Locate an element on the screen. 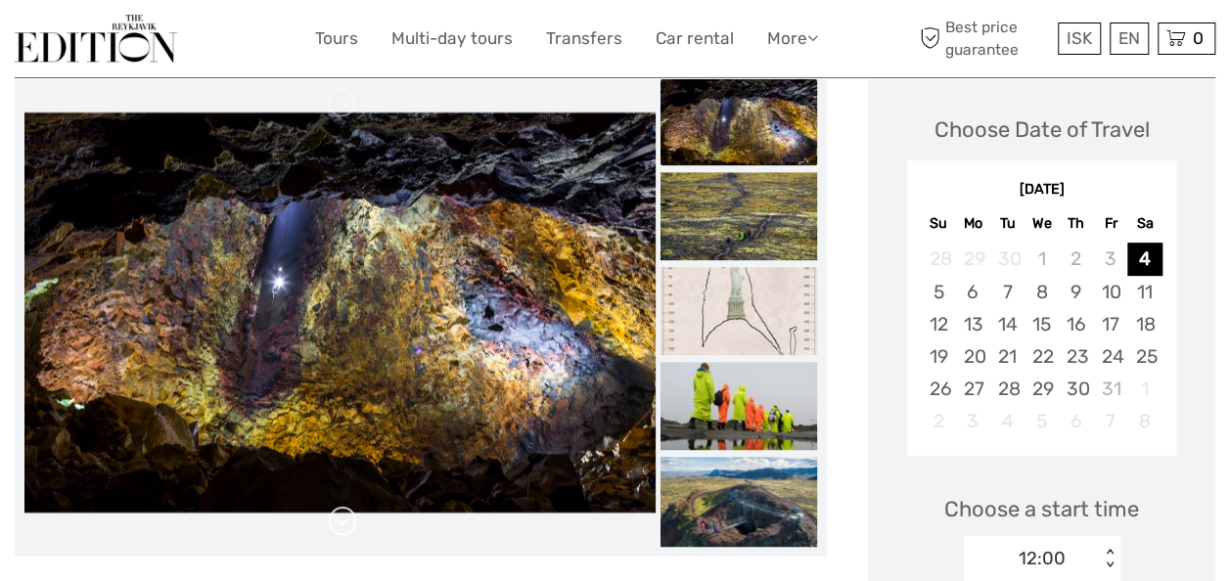 The image size is (1230, 581). a: Multi-day tours is located at coordinates (452, 38).